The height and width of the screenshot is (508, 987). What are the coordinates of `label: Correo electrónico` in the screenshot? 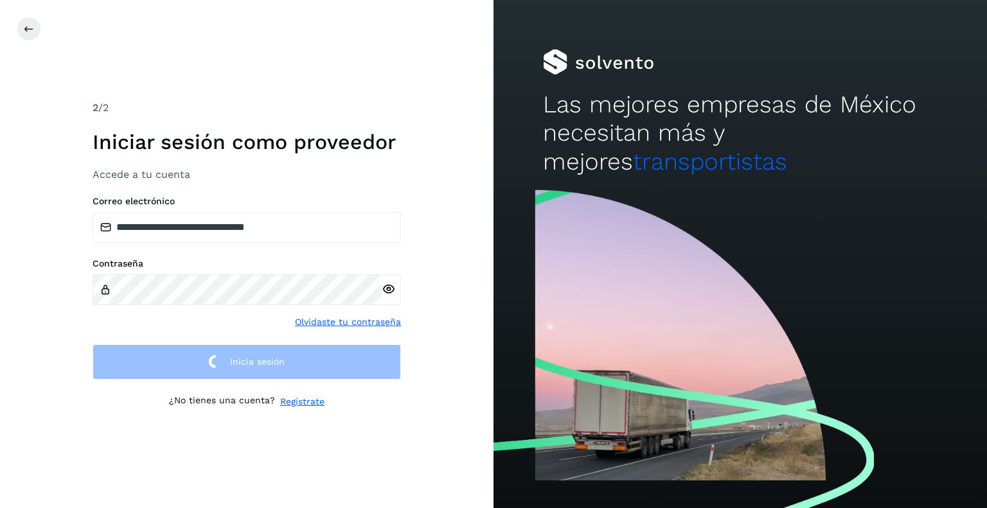 It's located at (247, 201).